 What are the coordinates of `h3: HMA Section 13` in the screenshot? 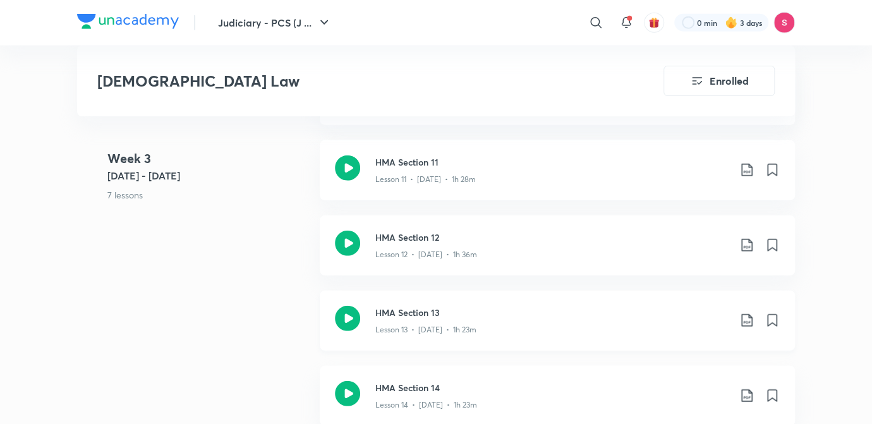 It's located at (553, 312).